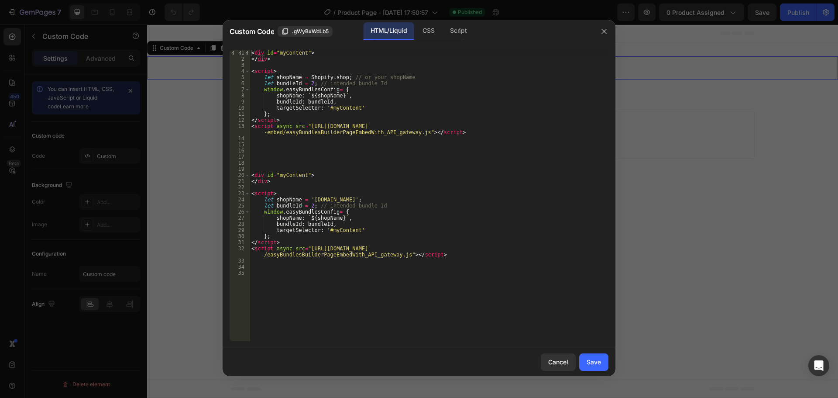 This screenshot has height=398, width=838. I want to click on div: Custom Code, so click(29, 24).